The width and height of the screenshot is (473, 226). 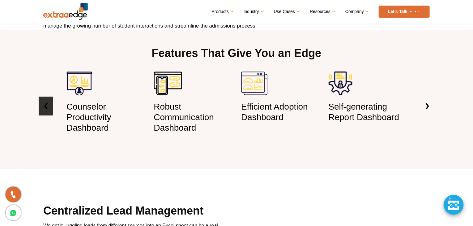 What do you see at coordinates (453, 204) in the screenshot?
I see `div: Chat` at bounding box center [453, 204].